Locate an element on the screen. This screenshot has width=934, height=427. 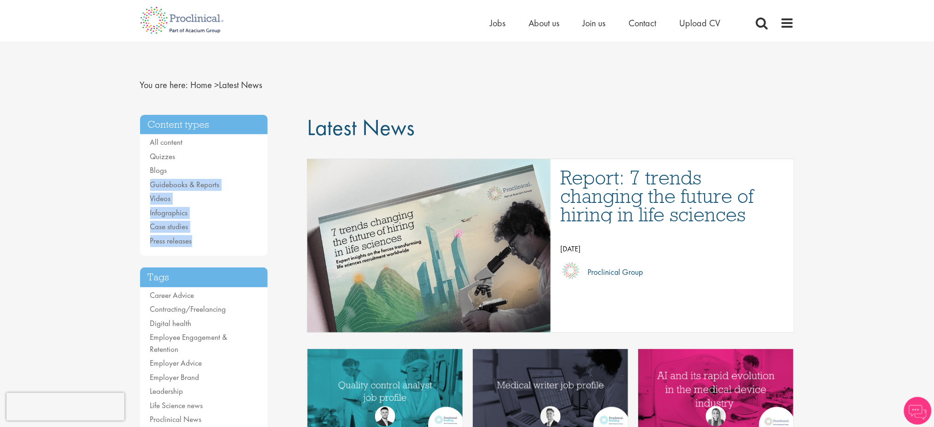
h3: Report: 7 trends changing the future of hiring in life sciences is located at coordinates (673, 196).